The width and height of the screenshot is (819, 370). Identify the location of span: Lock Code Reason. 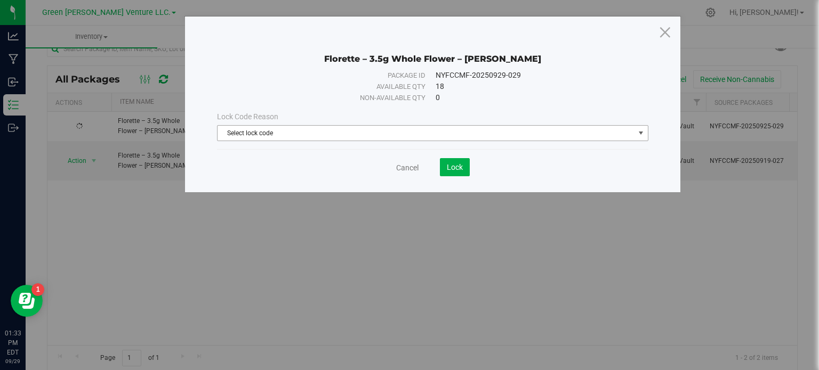
(247, 117).